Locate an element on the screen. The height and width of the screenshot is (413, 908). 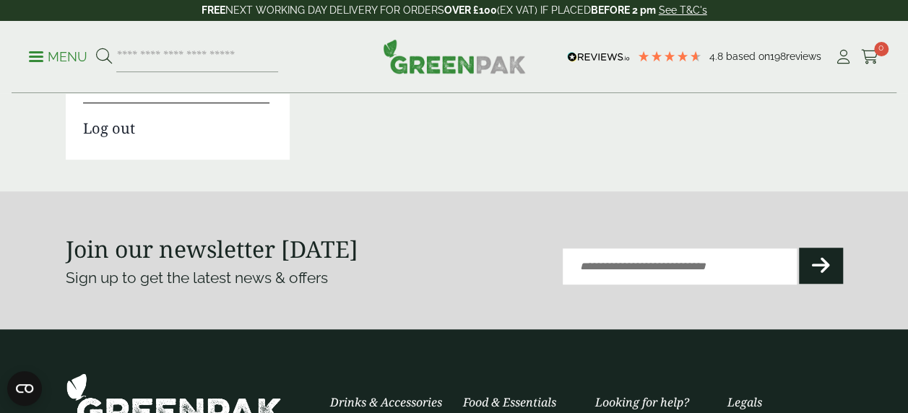
a: Log out is located at coordinates (176, 121).